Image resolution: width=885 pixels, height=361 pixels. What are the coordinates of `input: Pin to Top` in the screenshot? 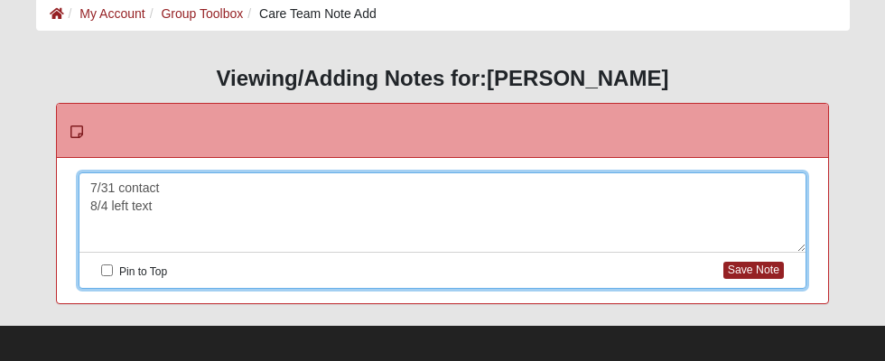 It's located at (107, 270).